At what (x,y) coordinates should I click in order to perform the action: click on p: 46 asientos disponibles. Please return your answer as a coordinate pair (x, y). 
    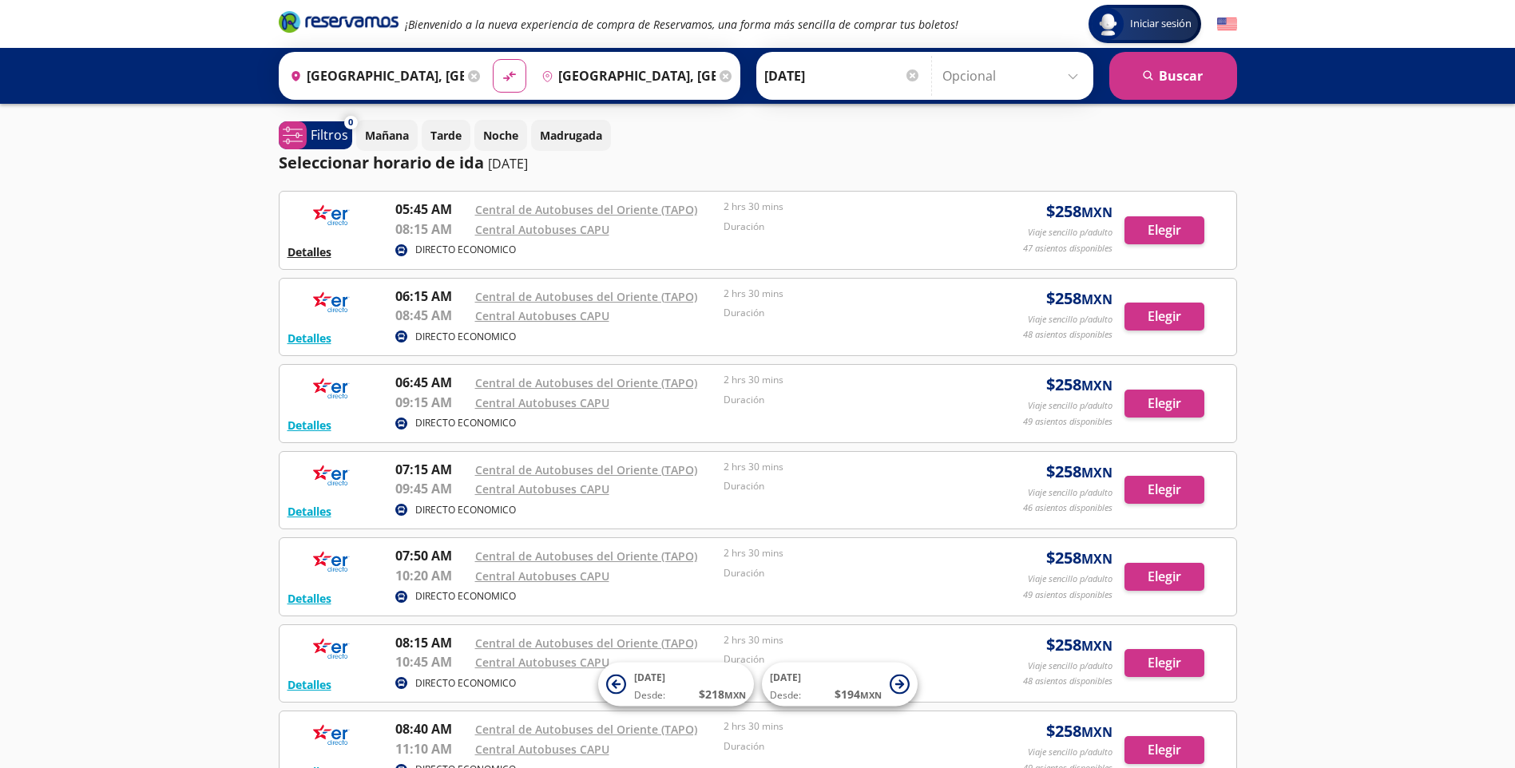
    Looking at the image, I should click on (1068, 508).